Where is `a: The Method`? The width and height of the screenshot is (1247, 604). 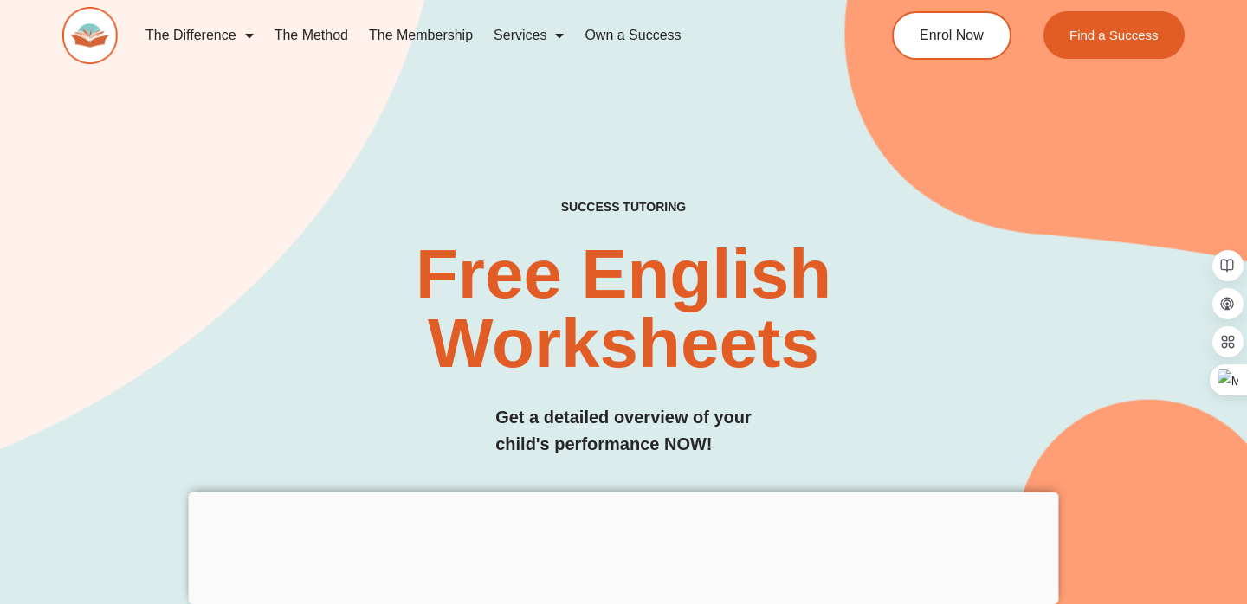
a: The Method is located at coordinates (311, 35).